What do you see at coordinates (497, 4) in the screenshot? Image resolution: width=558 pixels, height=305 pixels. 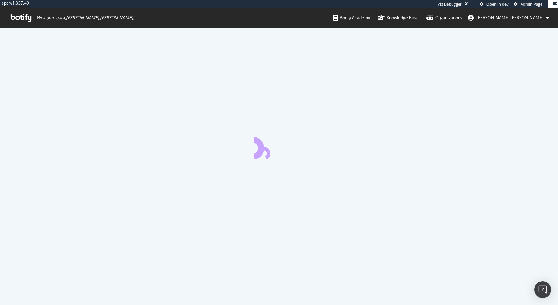 I see `span: Open in dev` at bounding box center [497, 4].